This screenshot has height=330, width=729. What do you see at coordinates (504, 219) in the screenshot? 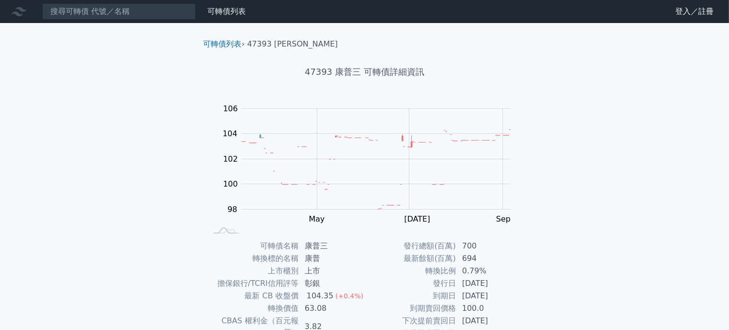
I see `tspan: Sep` at bounding box center [504, 219].